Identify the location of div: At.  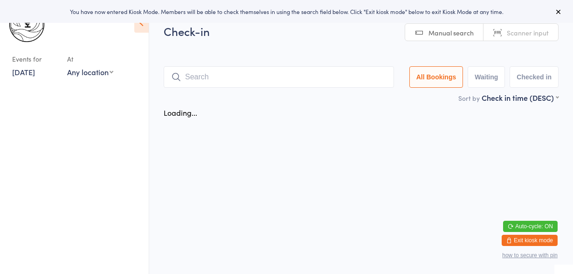
(90, 59).